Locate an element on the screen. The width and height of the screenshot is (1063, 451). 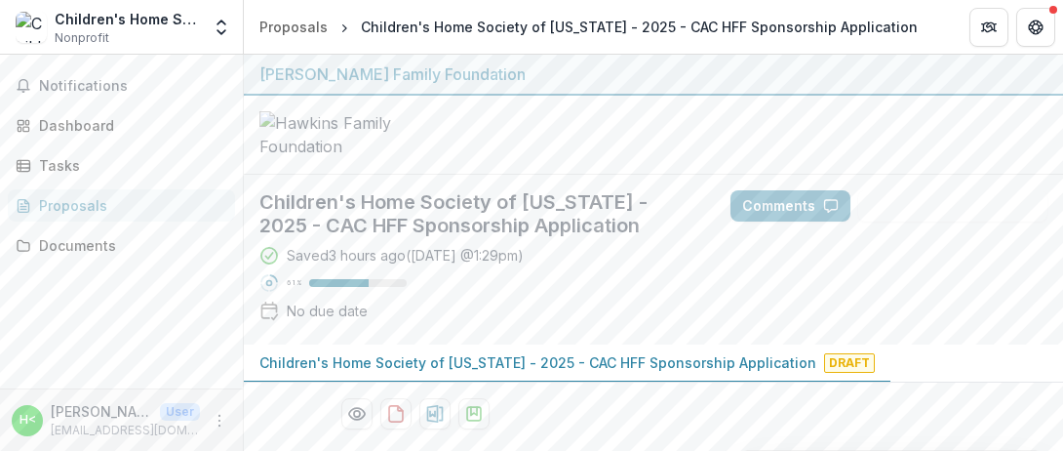
img: Children's Home Society is located at coordinates (31, 27).